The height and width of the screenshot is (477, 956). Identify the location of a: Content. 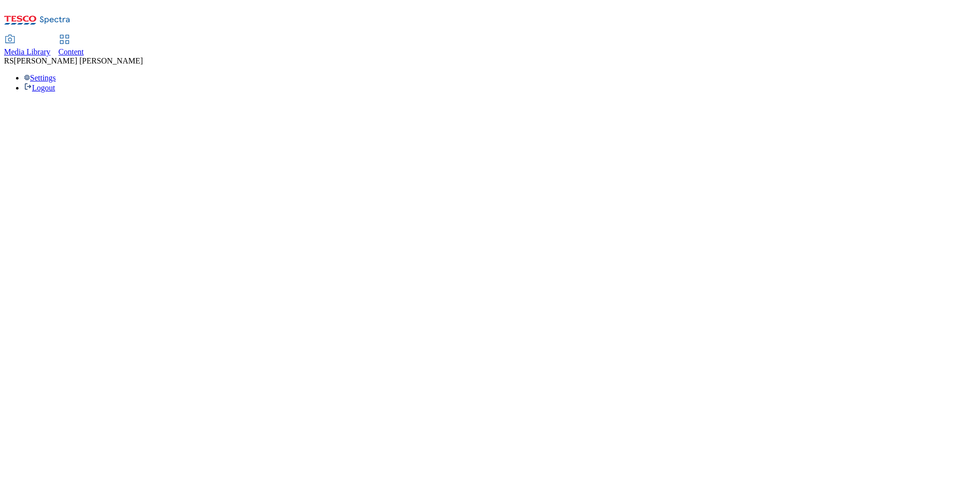
(71, 46).